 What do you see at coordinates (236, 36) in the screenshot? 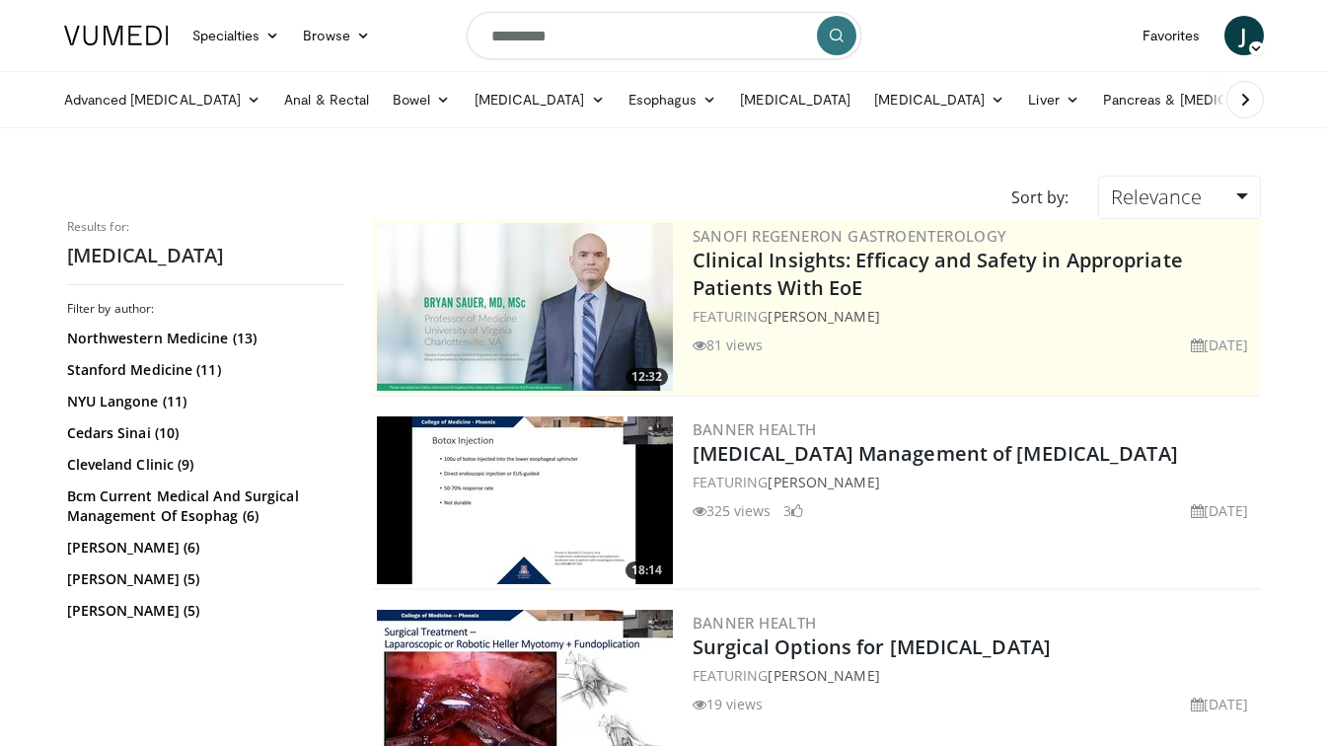
I see `a: Specialties` at bounding box center [236, 36].